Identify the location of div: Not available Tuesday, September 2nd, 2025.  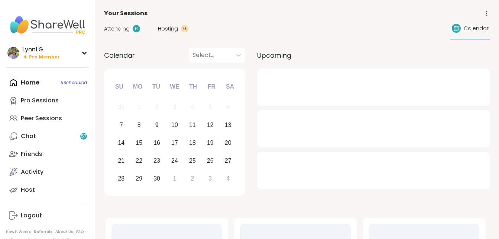
(157, 107).